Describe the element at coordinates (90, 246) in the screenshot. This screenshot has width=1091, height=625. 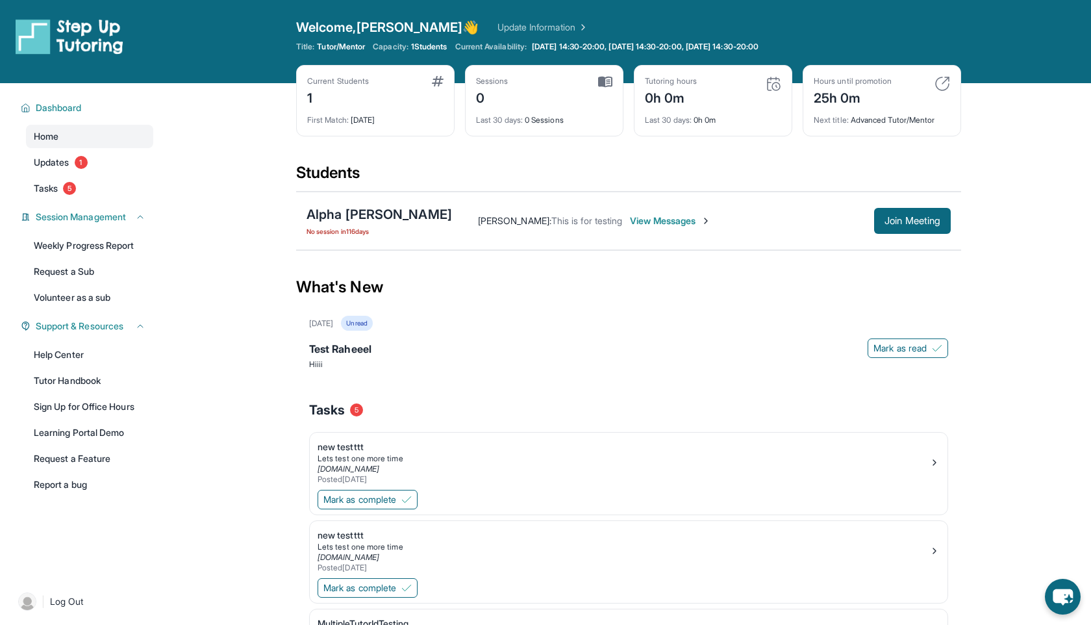
I see `a: Weekly Progress Report` at that location.